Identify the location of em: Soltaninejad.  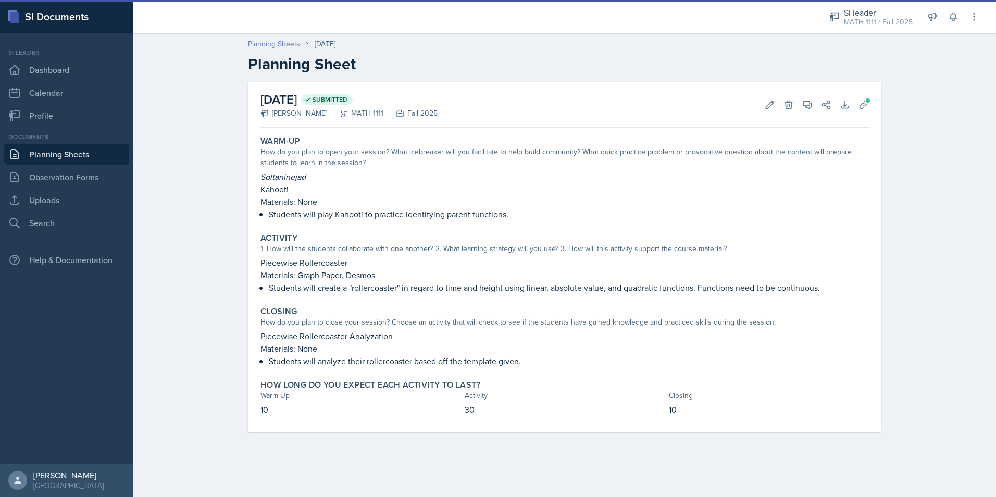
(283, 177).